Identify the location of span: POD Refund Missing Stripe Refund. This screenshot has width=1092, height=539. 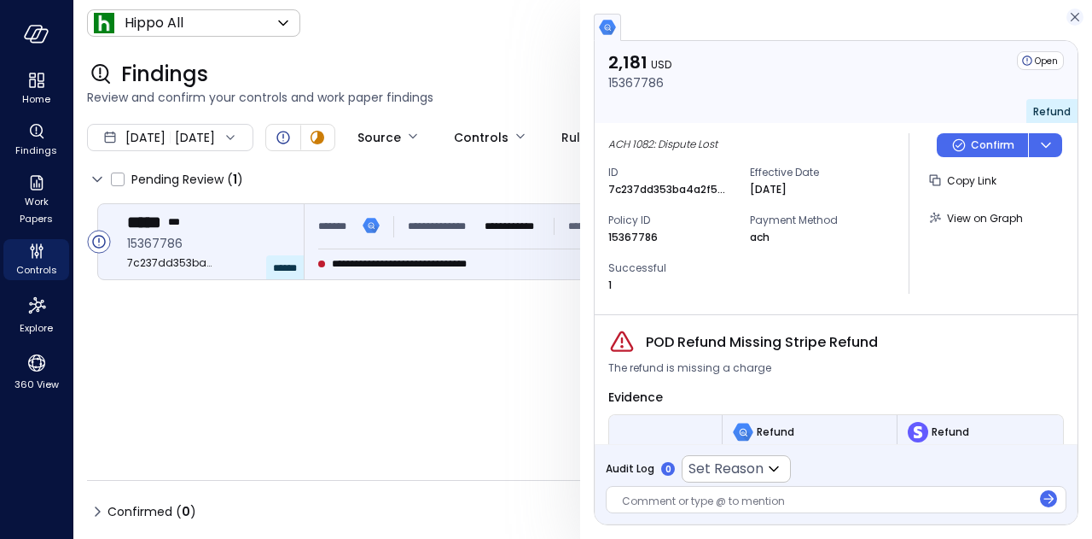
(762, 342).